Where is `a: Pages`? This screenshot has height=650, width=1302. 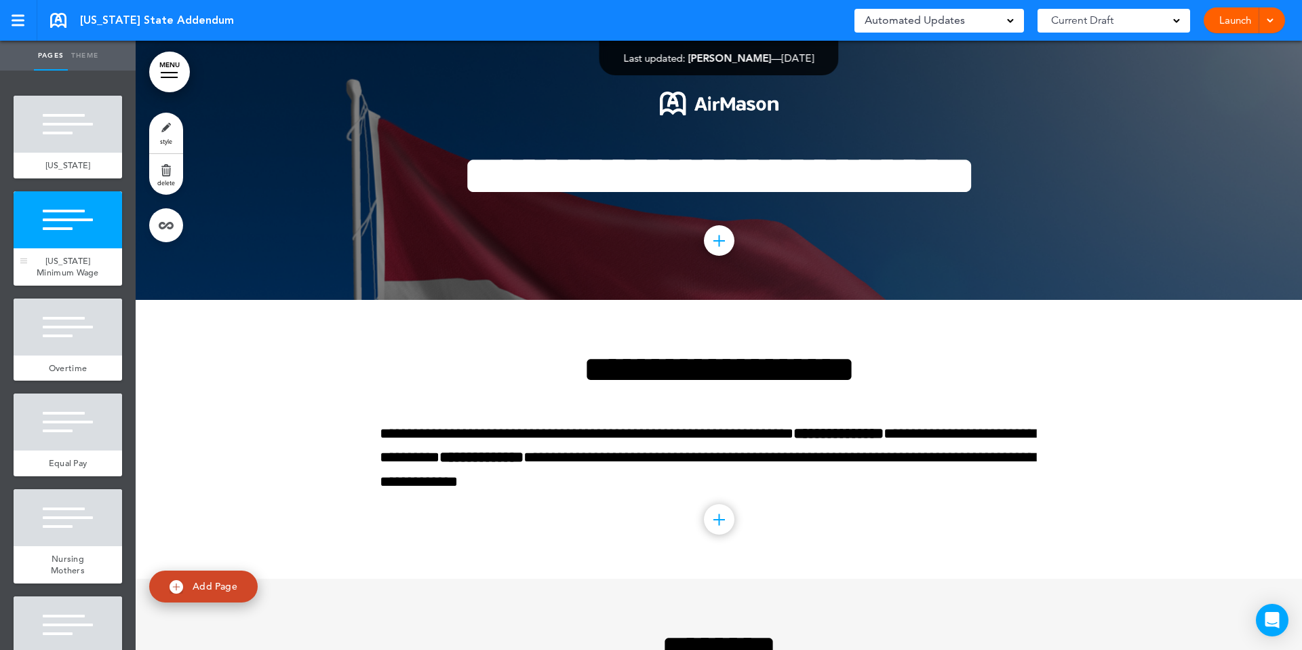
a: Pages is located at coordinates (51, 56).